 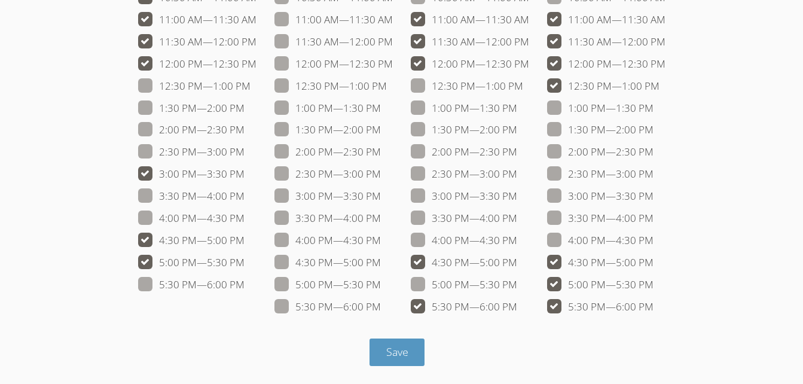 What do you see at coordinates (397, 352) in the screenshot?
I see `button: Save` at bounding box center [397, 352].